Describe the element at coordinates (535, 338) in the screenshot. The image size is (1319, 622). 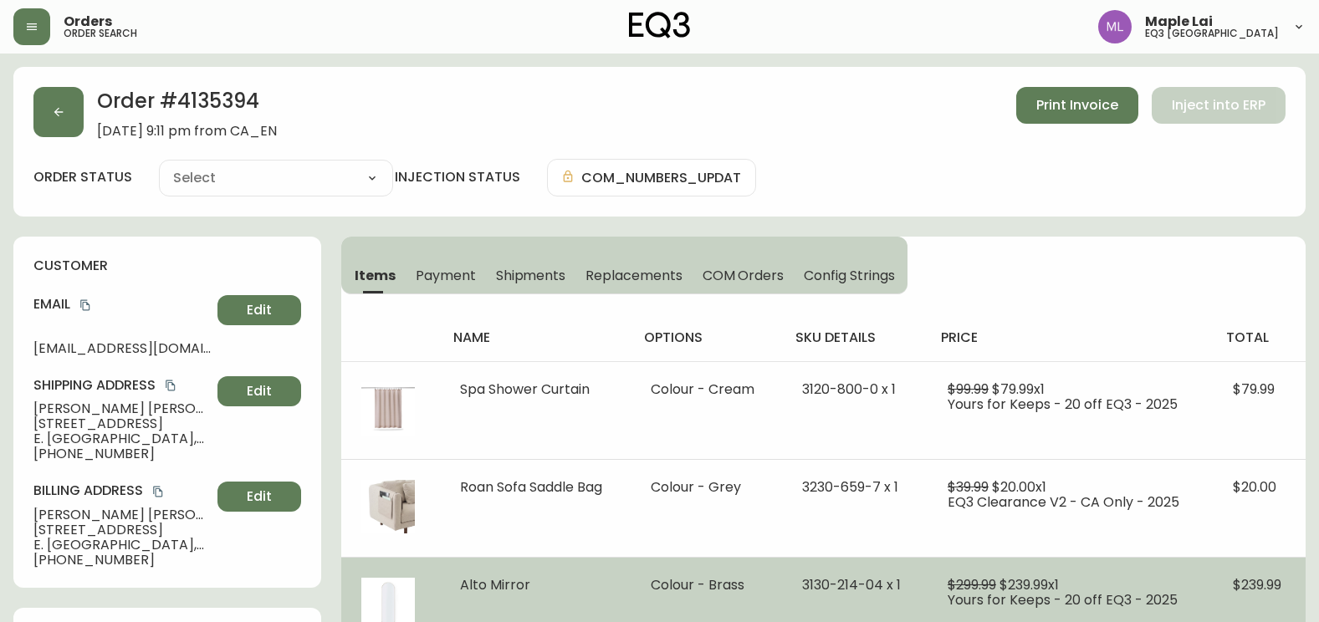
I see `h4: name` at that location.